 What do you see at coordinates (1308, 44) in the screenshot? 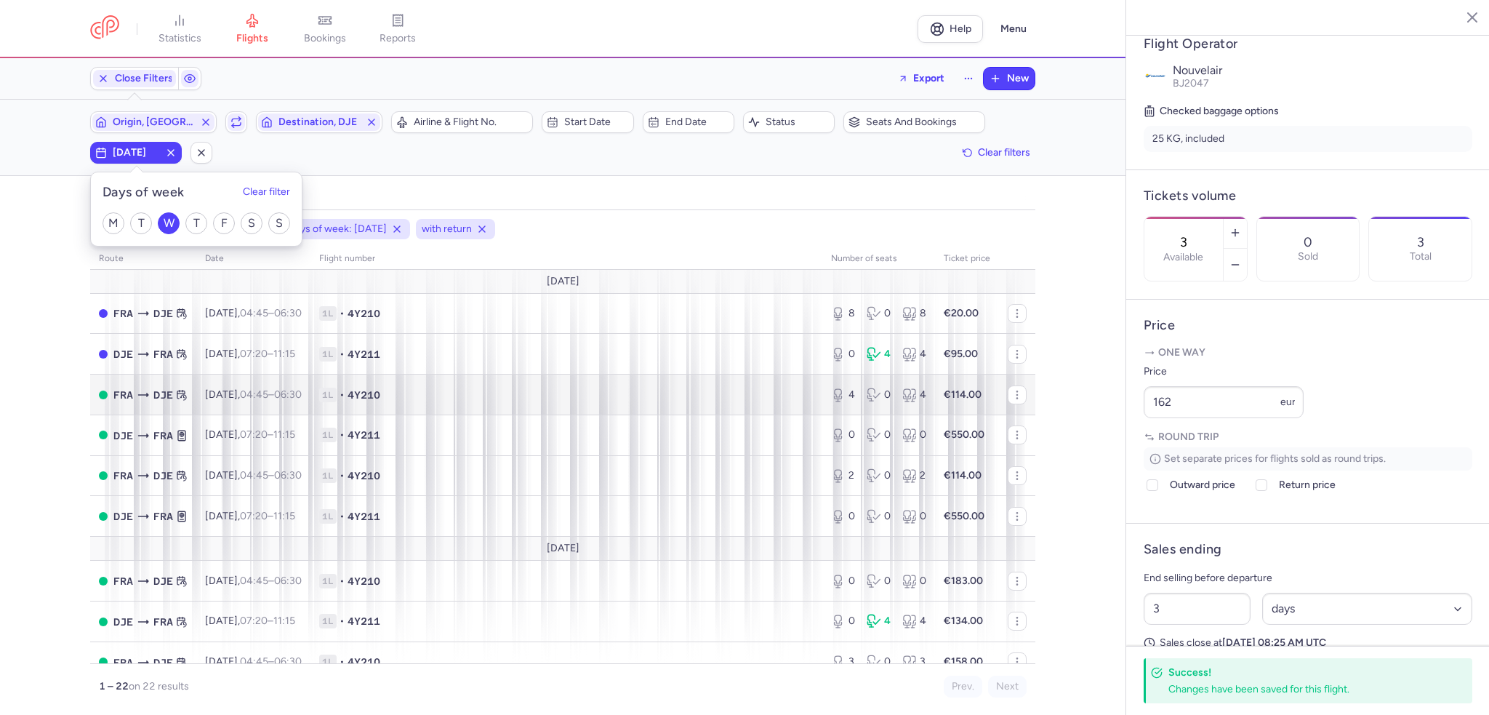
I see `h4: Flight Operator` at bounding box center [1308, 44].